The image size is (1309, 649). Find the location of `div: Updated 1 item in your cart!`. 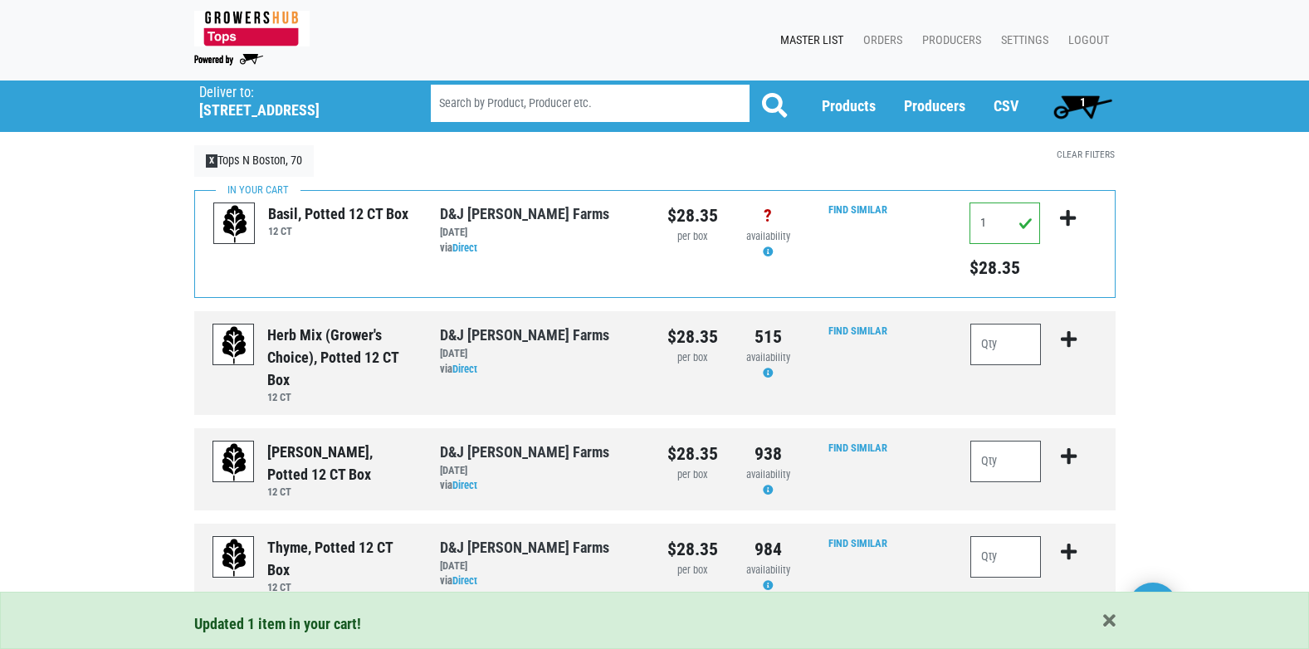

div: Updated 1 item in your cart! is located at coordinates (655, 623).